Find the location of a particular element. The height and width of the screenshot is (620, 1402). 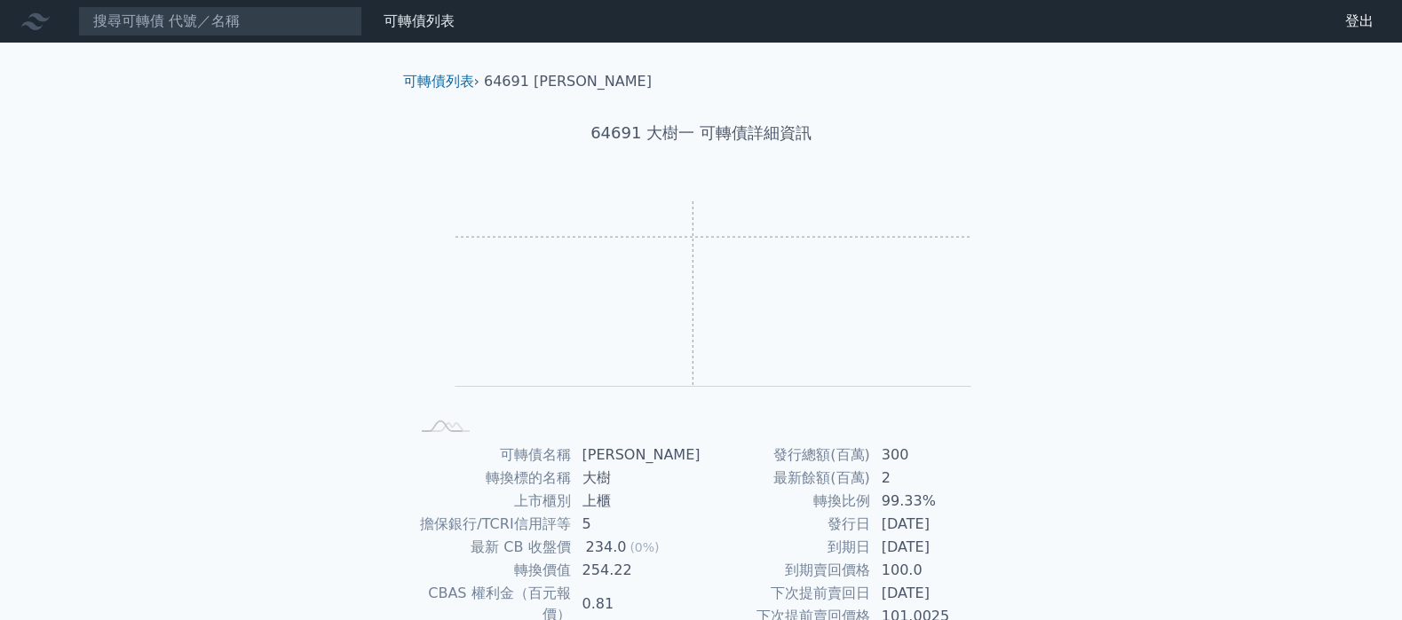

td: 發行日 is located at coordinates (786, 525).